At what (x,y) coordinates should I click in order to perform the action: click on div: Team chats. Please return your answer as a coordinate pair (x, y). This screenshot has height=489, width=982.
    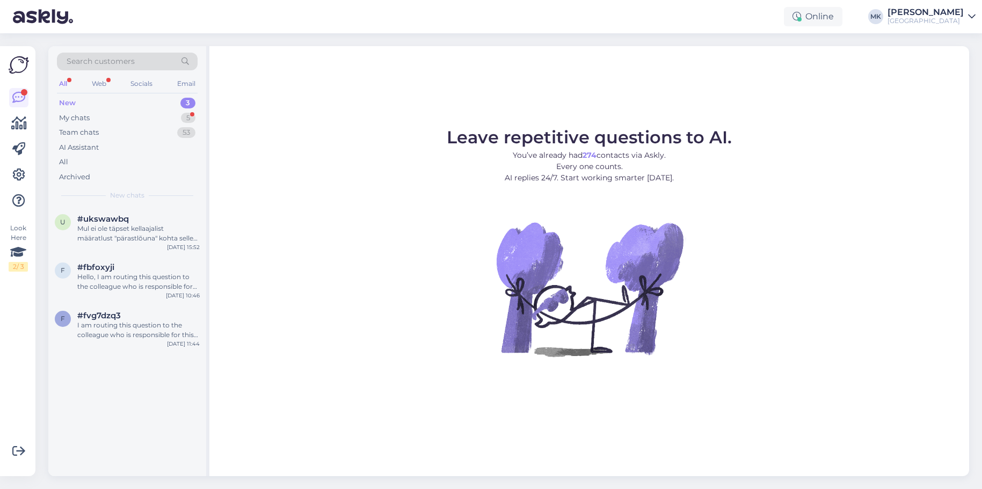
    Looking at the image, I should click on (79, 133).